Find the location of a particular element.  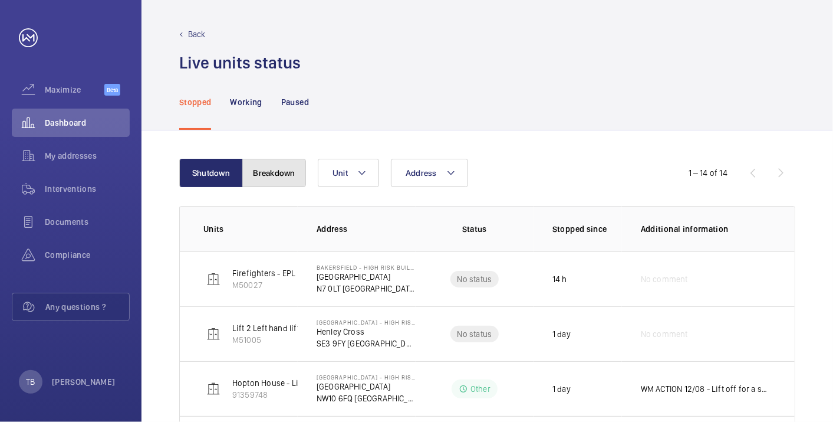

p: Working is located at coordinates (246, 102).